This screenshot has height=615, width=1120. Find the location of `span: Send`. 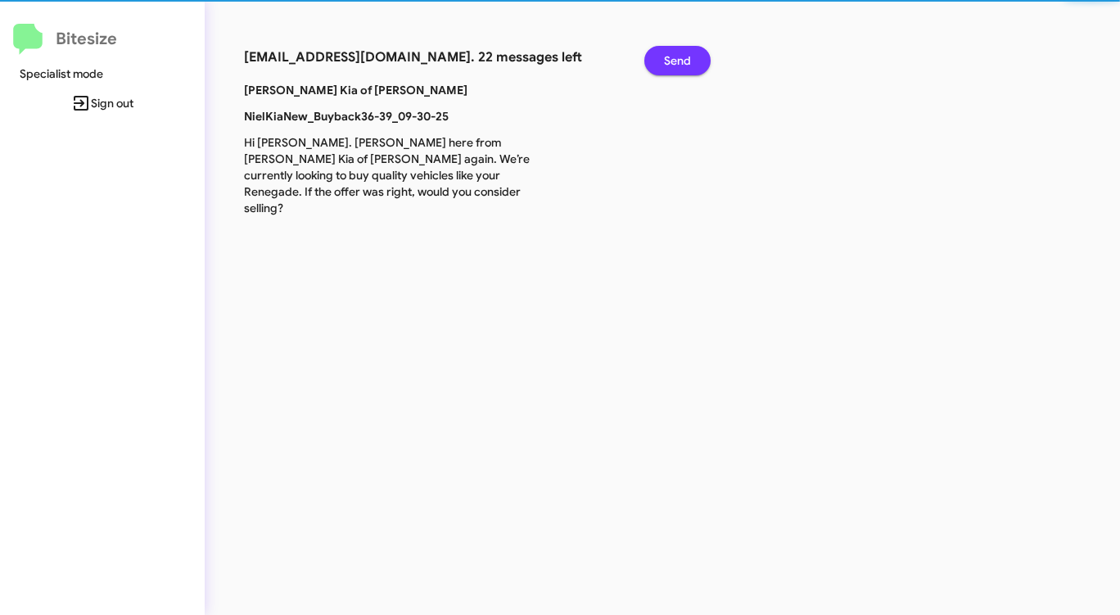

span: Send is located at coordinates (677, 61).